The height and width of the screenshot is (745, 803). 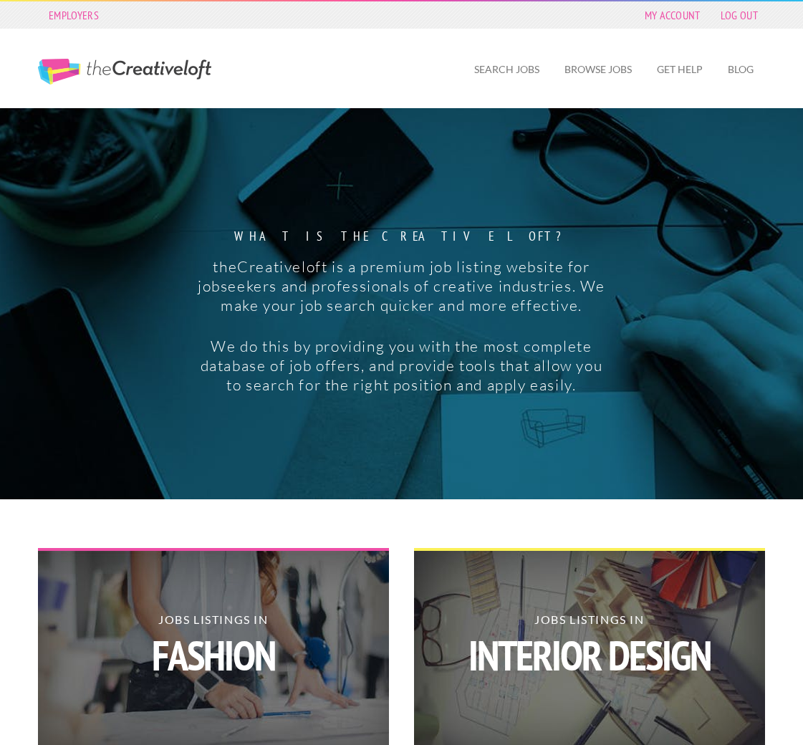 I want to click on a: Blog, so click(x=741, y=70).